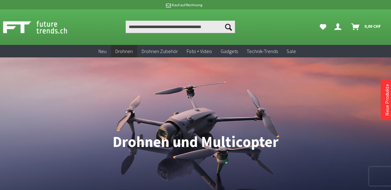 This screenshot has width=391, height=190. Describe the element at coordinates (291, 51) in the screenshot. I see `span: Sale` at that location.